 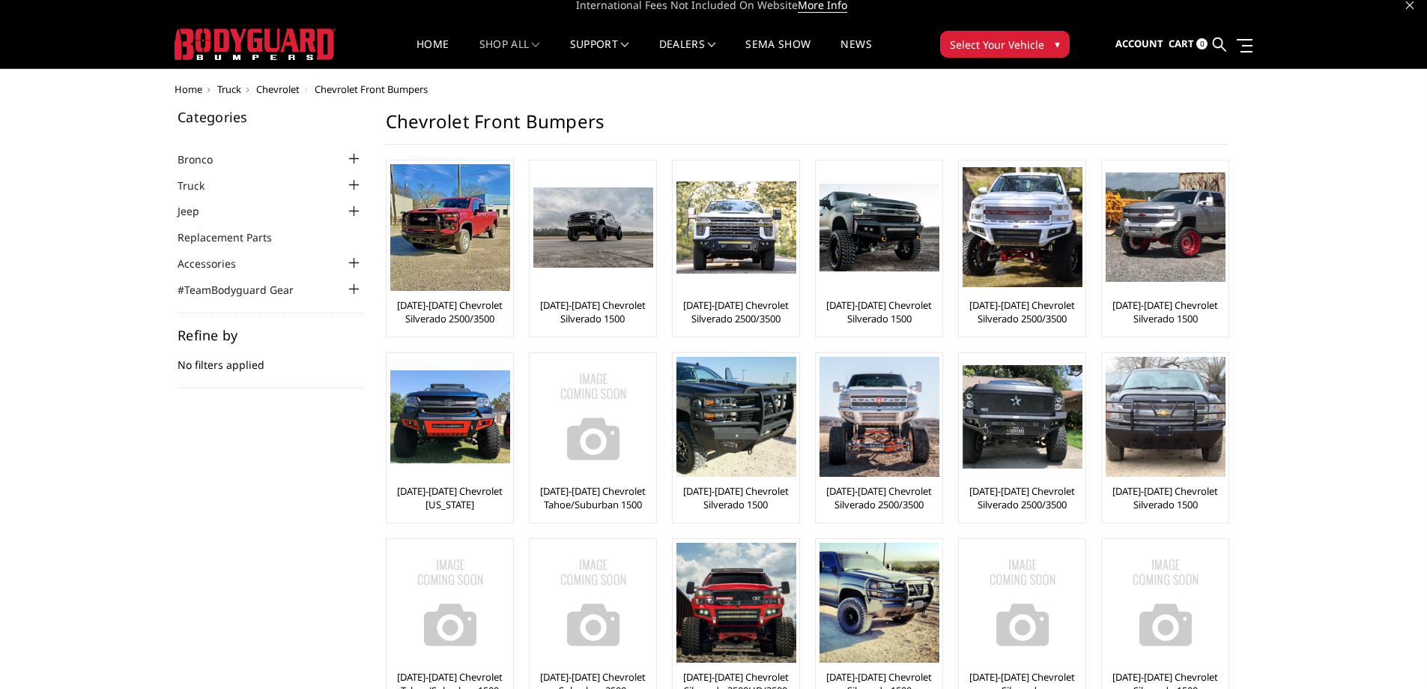 What do you see at coordinates (188, 89) in the screenshot?
I see `span: Home` at bounding box center [188, 89].